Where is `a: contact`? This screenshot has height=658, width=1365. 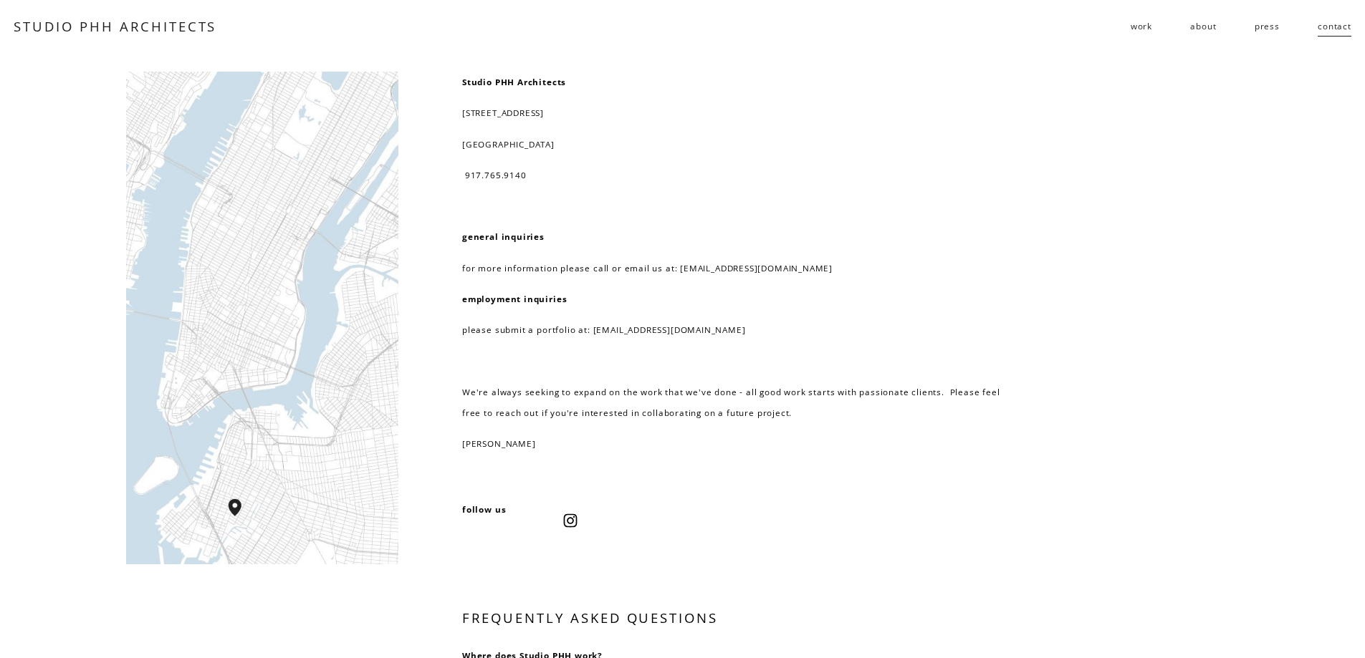
a: contact is located at coordinates (1334, 27).